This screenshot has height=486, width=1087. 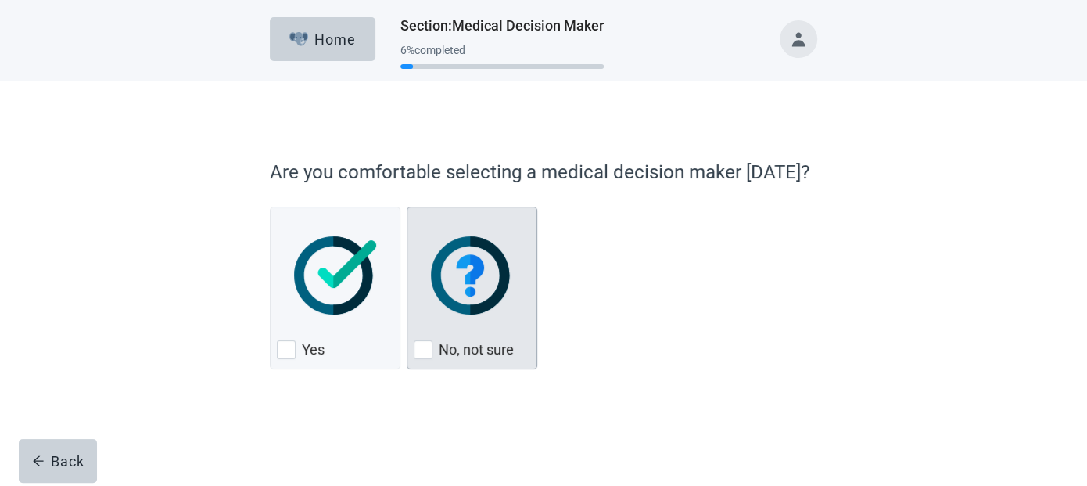 What do you see at coordinates (502, 26) in the screenshot?
I see `h1: Section : Medical Decision Maker` at bounding box center [502, 26].